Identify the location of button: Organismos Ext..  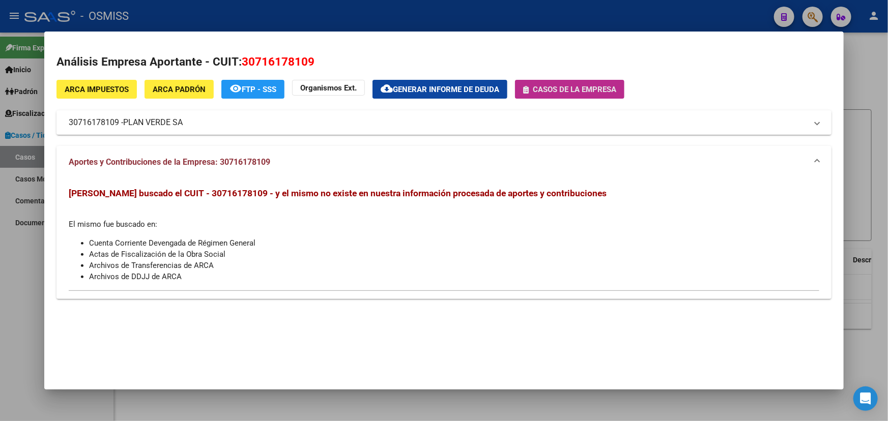
(328, 88).